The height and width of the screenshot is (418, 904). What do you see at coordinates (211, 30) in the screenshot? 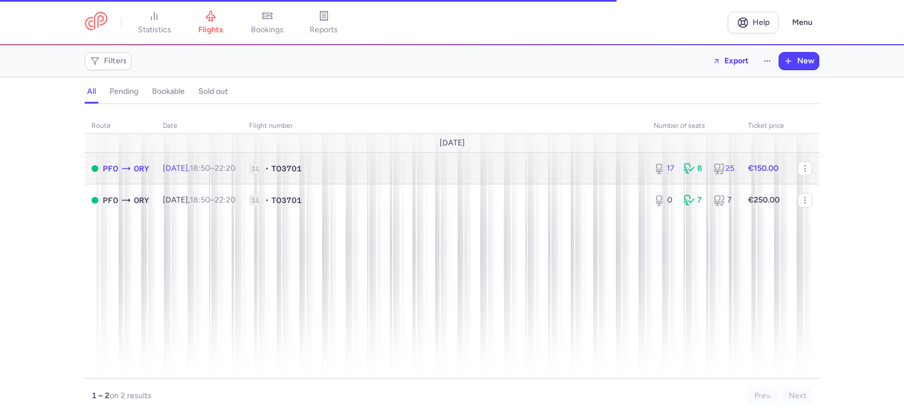
I see `span: flights` at bounding box center [211, 30].